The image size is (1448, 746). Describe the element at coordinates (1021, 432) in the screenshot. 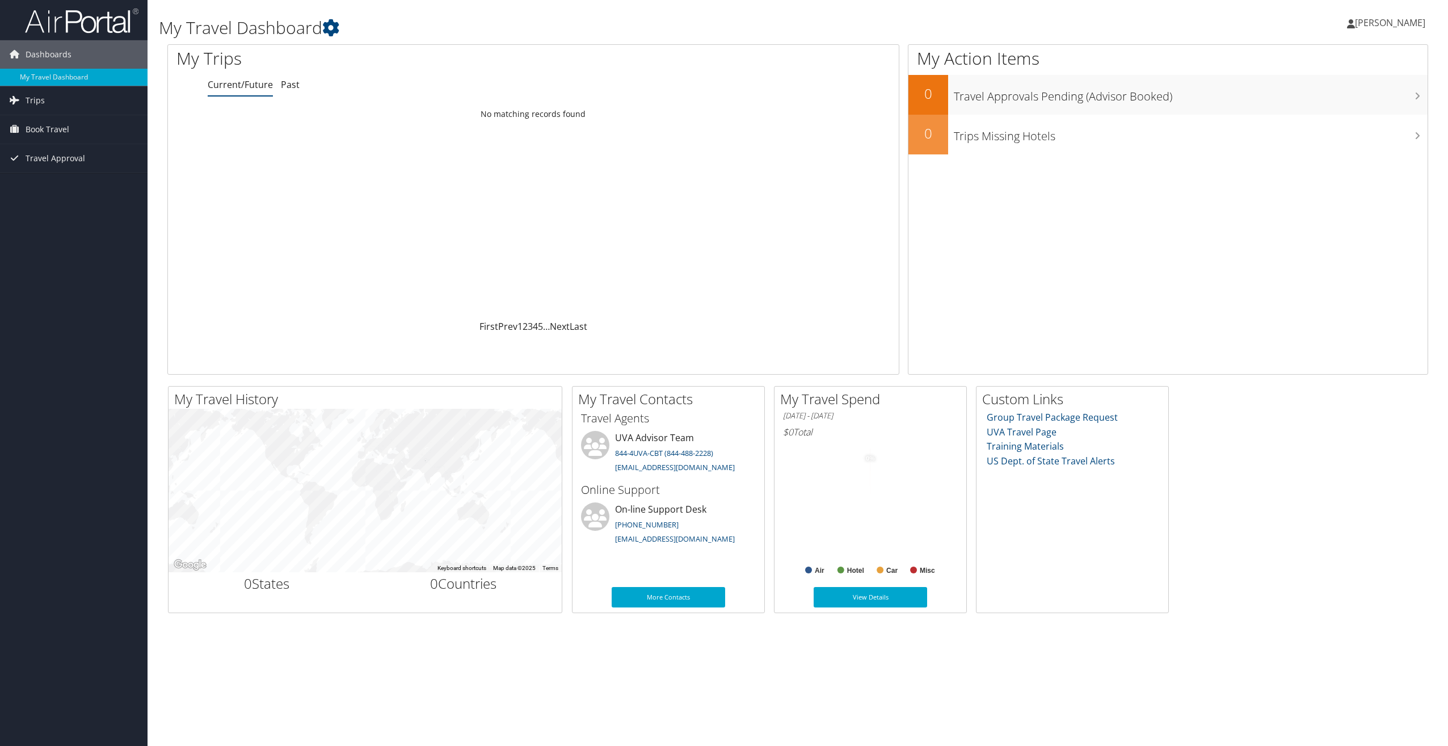

I see `a: UVA Travel Page` at that location.